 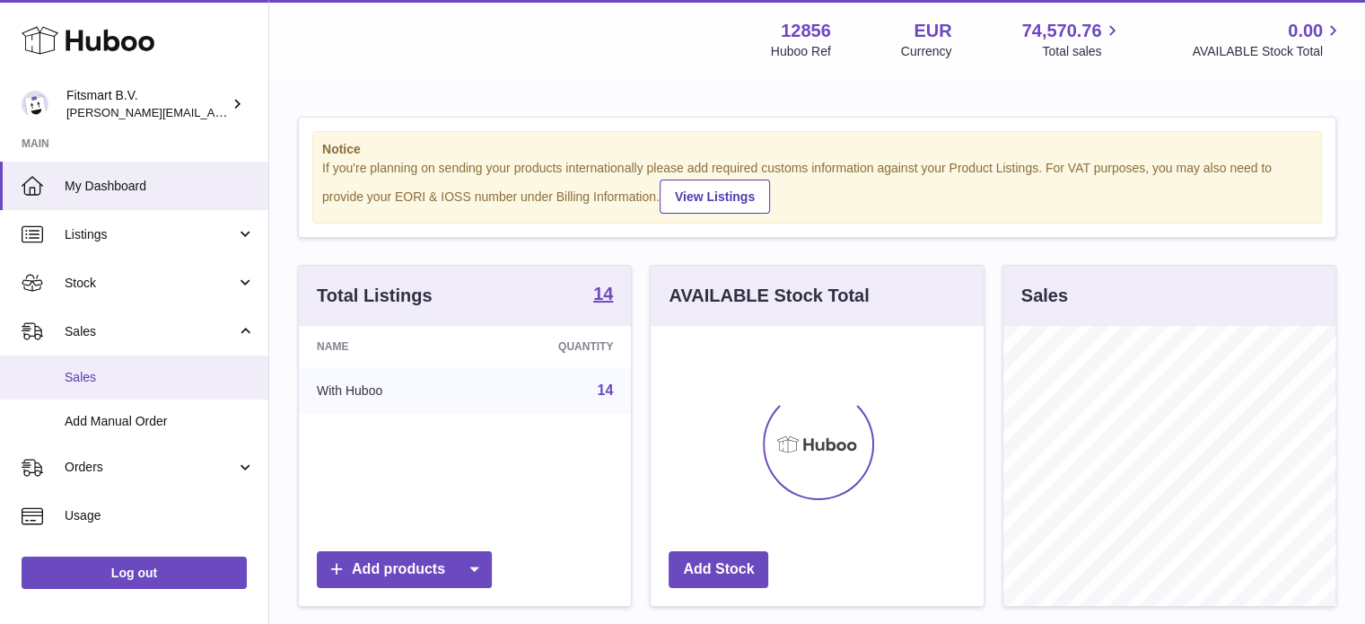 I want to click on strong: 14, so click(x=603, y=294).